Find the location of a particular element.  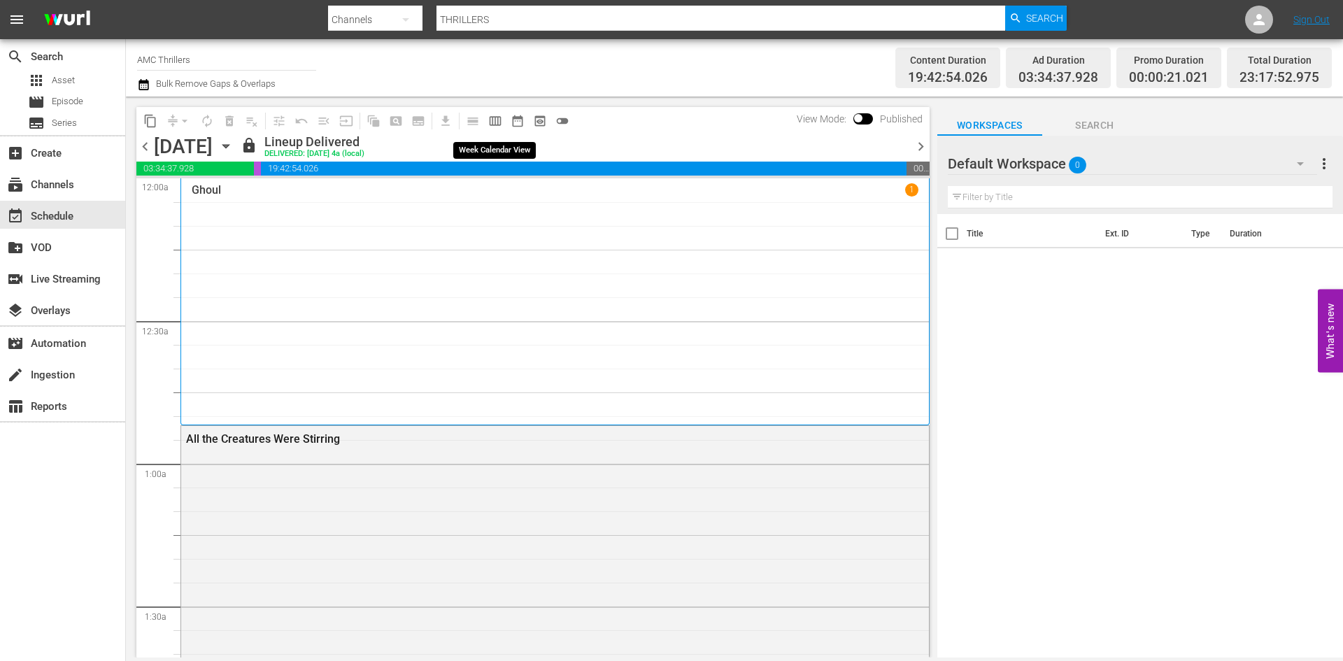

span: Create is located at coordinates (15, 153).